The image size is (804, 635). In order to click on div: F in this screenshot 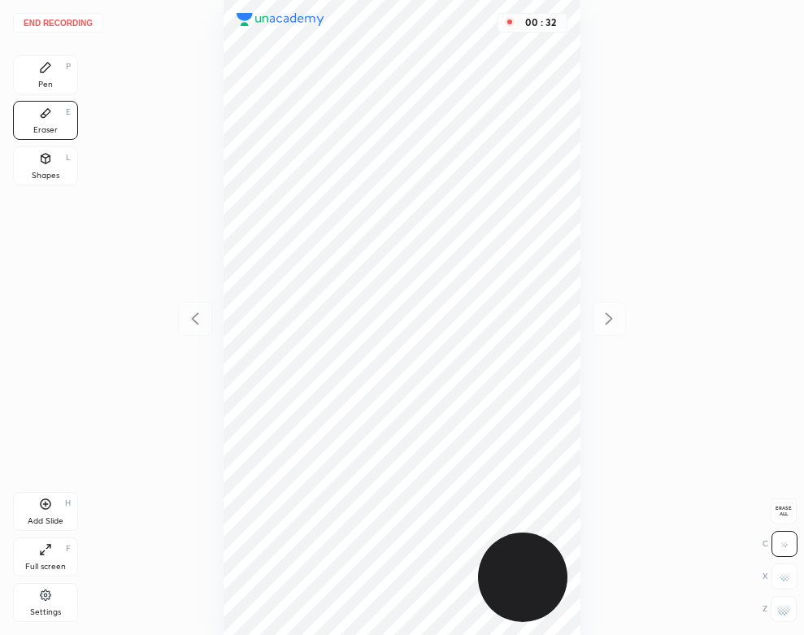, I will do `click(68, 549)`.